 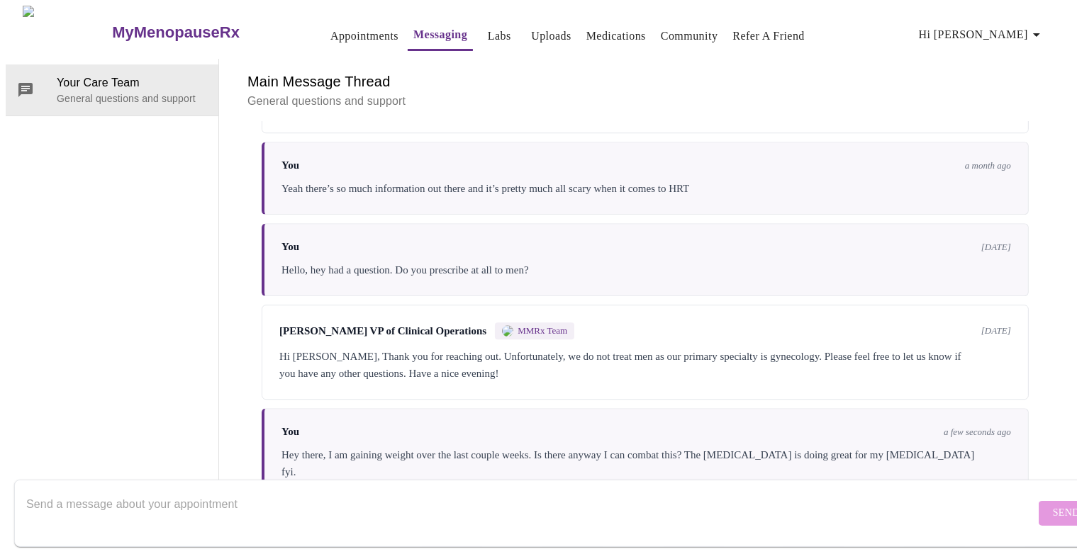 I want to click on a: Uploads, so click(x=551, y=36).